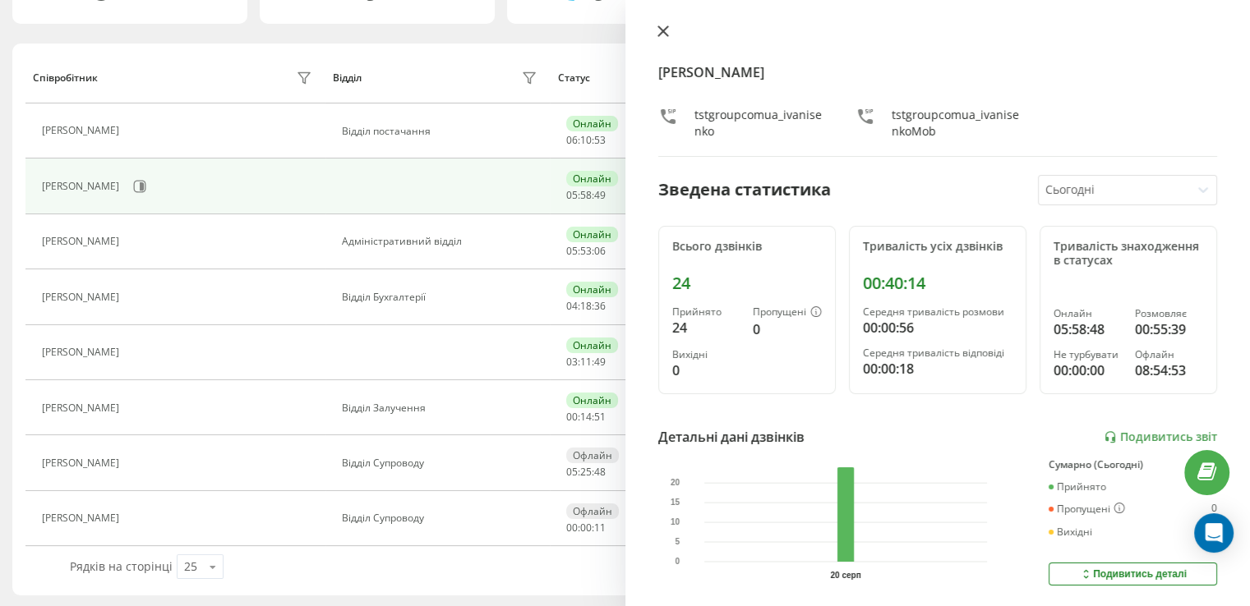 Image resolution: width=1250 pixels, height=606 pixels. Describe the element at coordinates (1132, 574) in the screenshot. I see `div: Подивитись деталі` at that location.